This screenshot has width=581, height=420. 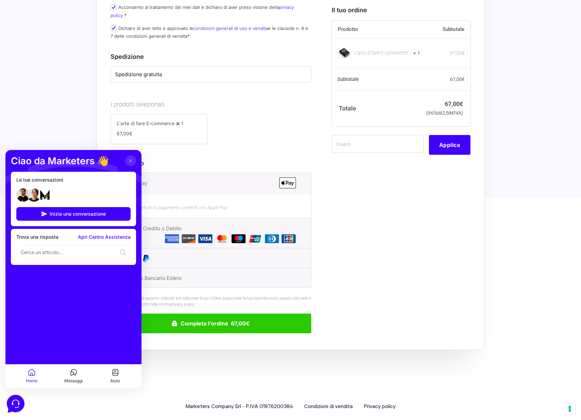 What do you see at coordinates (211, 207) in the screenshot?
I see `p: Usa i tuoi metodi di pagamento preferiti con Apple Pay` at bounding box center [211, 207].